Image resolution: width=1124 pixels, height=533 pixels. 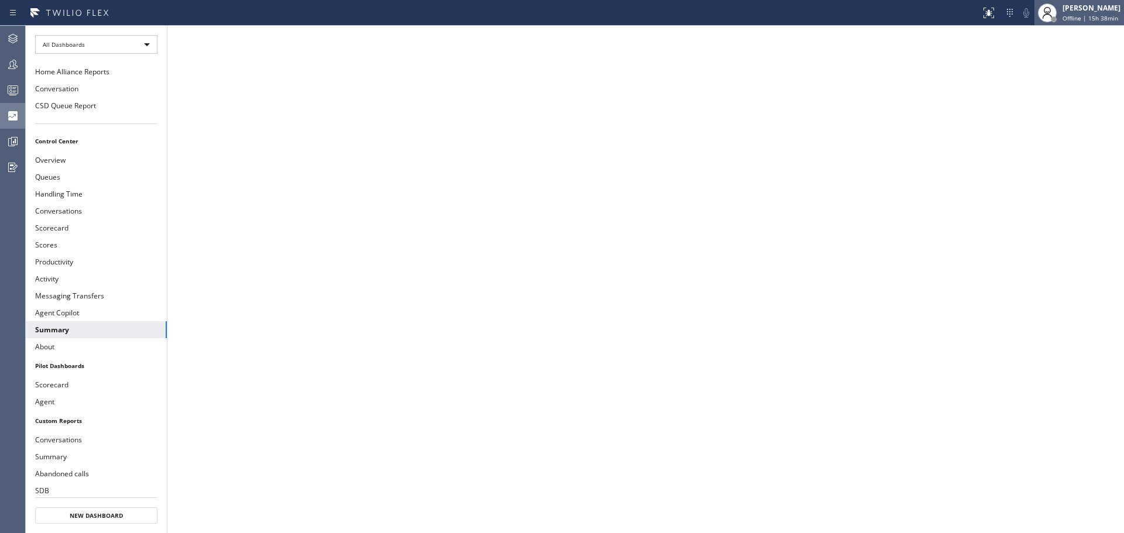 I want to click on button: New Dashboard, so click(x=96, y=516).